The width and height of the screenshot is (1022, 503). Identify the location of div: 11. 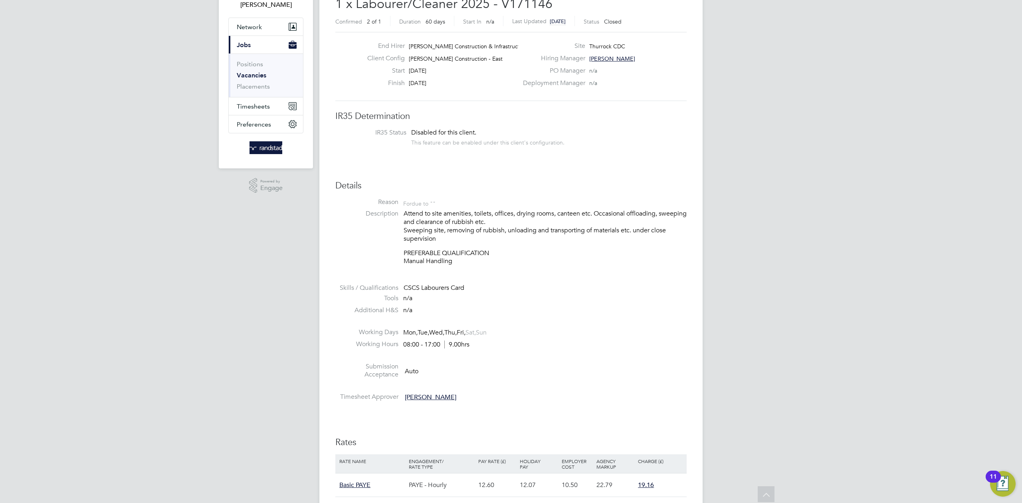
(993, 482).